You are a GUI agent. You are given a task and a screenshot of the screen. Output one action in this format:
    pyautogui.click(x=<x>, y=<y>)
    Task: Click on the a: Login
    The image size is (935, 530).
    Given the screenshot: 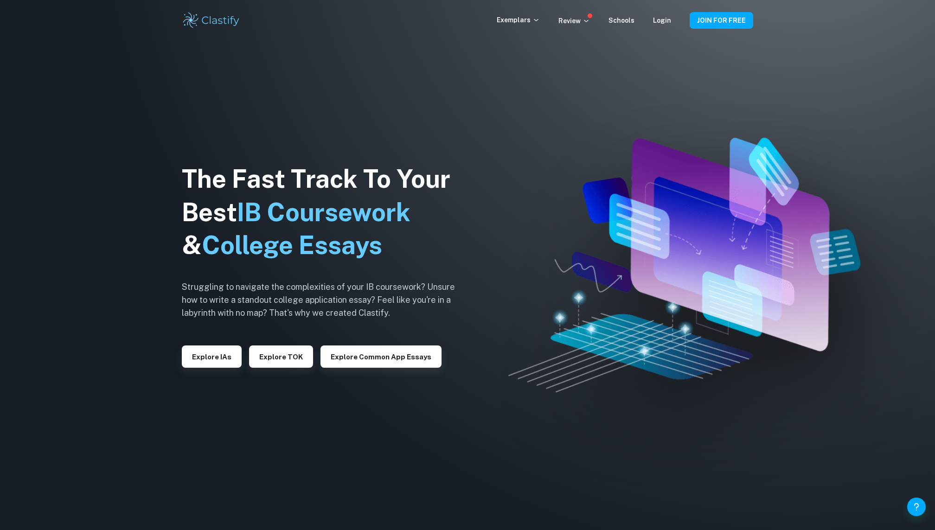 What is the action you would take?
    pyautogui.click(x=662, y=20)
    